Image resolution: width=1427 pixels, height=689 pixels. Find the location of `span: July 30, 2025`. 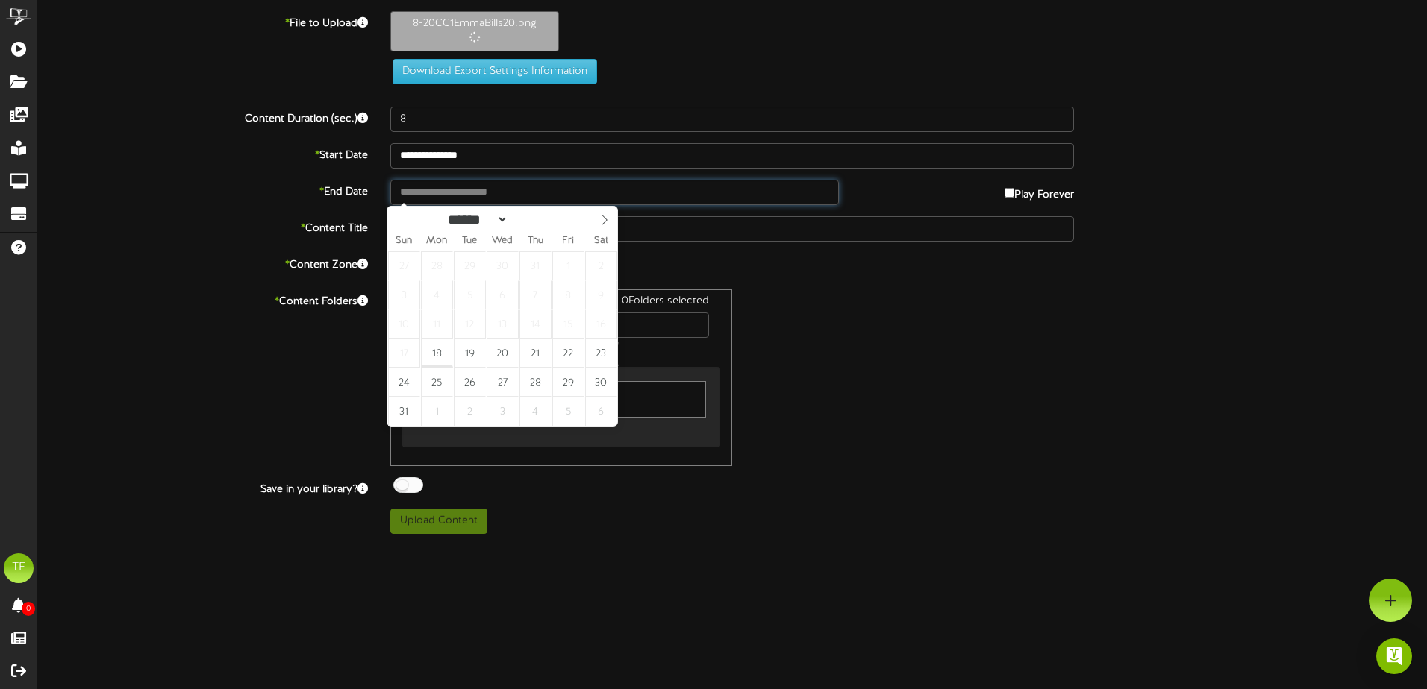

span: July 30, 2025 is located at coordinates (502, 266).